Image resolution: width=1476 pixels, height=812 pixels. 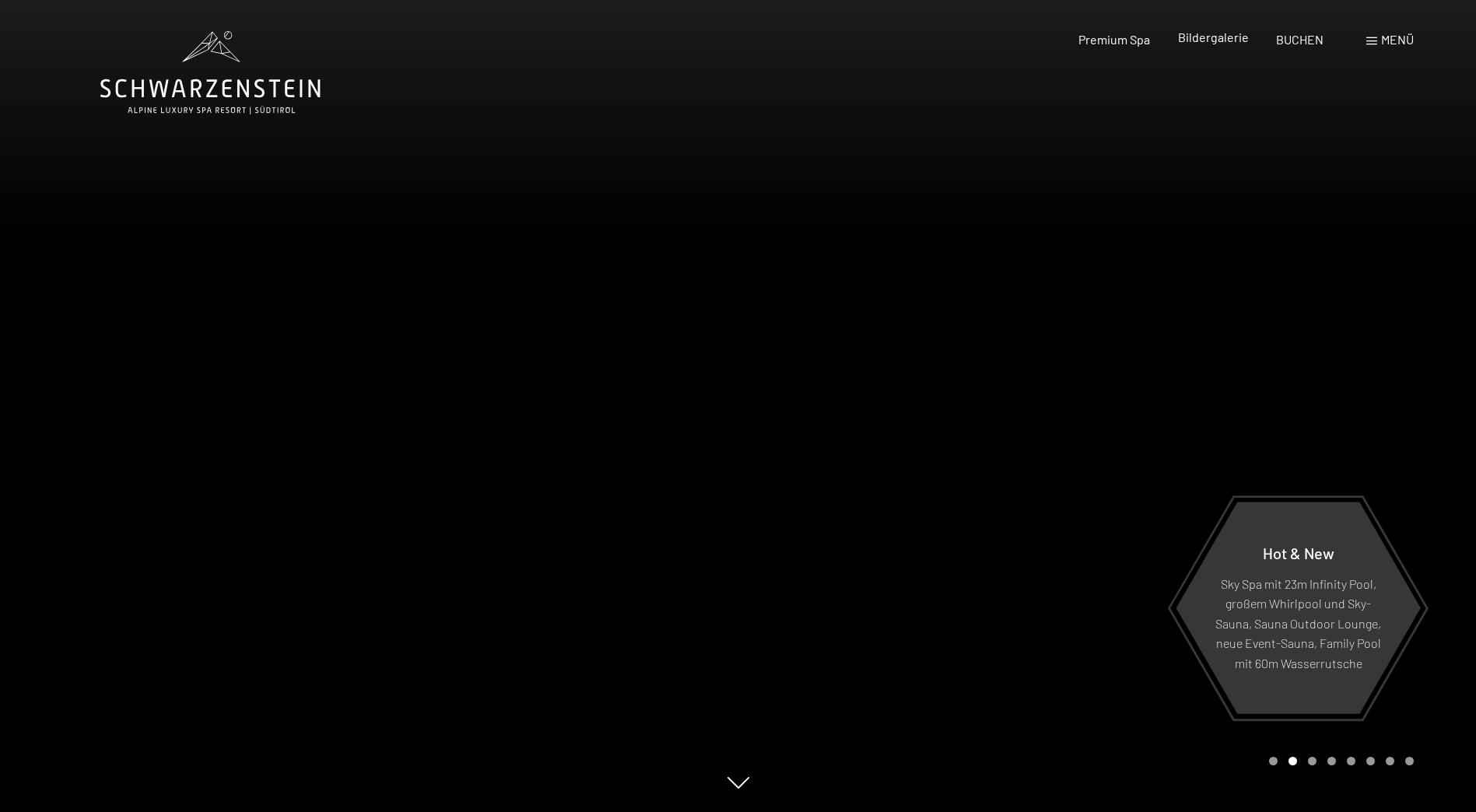 What do you see at coordinates (1273, 760) in the screenshot?
I see `div: Carousel Page 1` at bounding box center [1273, 760].